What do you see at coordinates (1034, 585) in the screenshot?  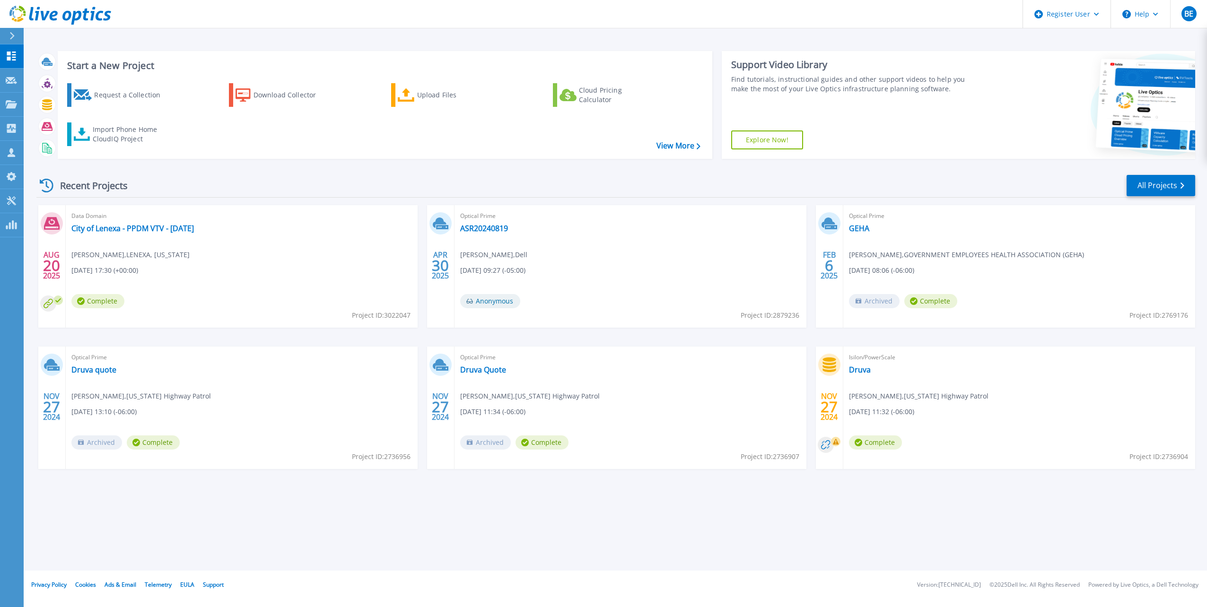 I see `li: © 2025 Dell Inc. All Rights Reserved` at bounding box center [1034, 585].